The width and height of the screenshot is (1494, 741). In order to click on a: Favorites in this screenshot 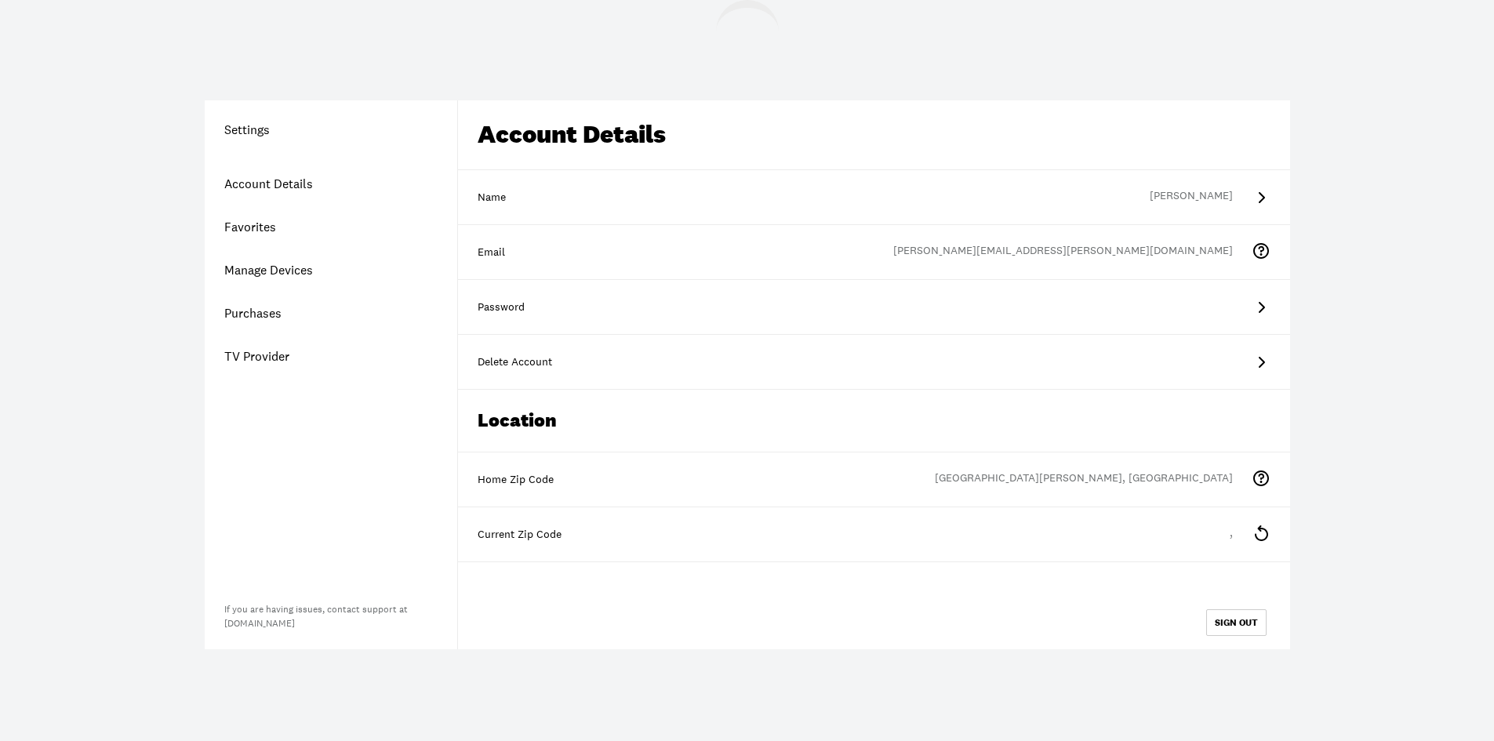, I will do `click(331, 227)`.